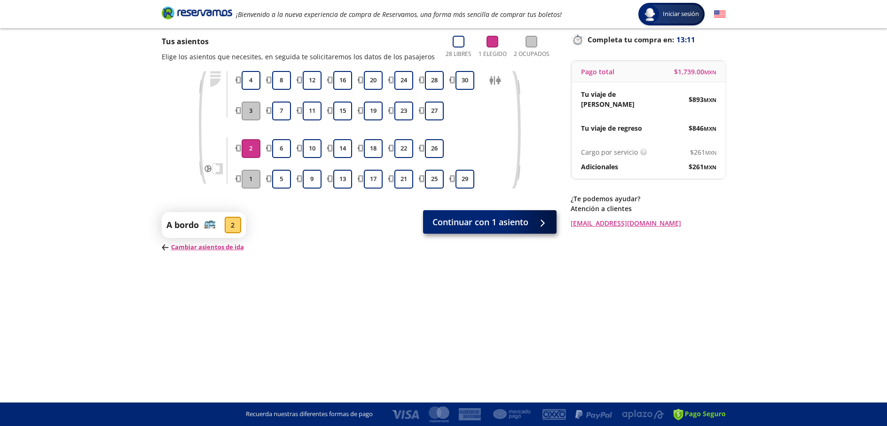 The height and width of the screenshot is (426, 887). Describe the element at coordinates (309, 414) in the screenshot. I see `p: Recuerda nuestras diferentes formas de pago` at that location.